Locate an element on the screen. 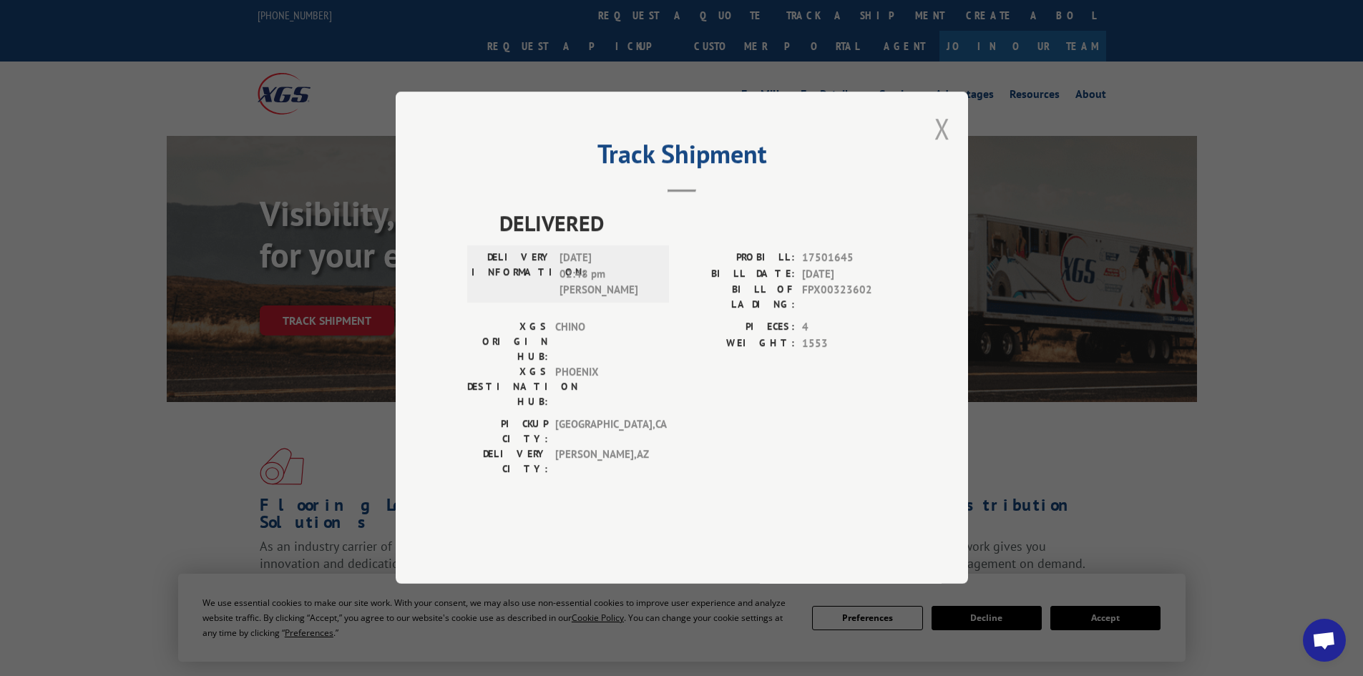 The image size is (1363, 676). label: PICKUP CITY: is located at coordinates (507, 432).